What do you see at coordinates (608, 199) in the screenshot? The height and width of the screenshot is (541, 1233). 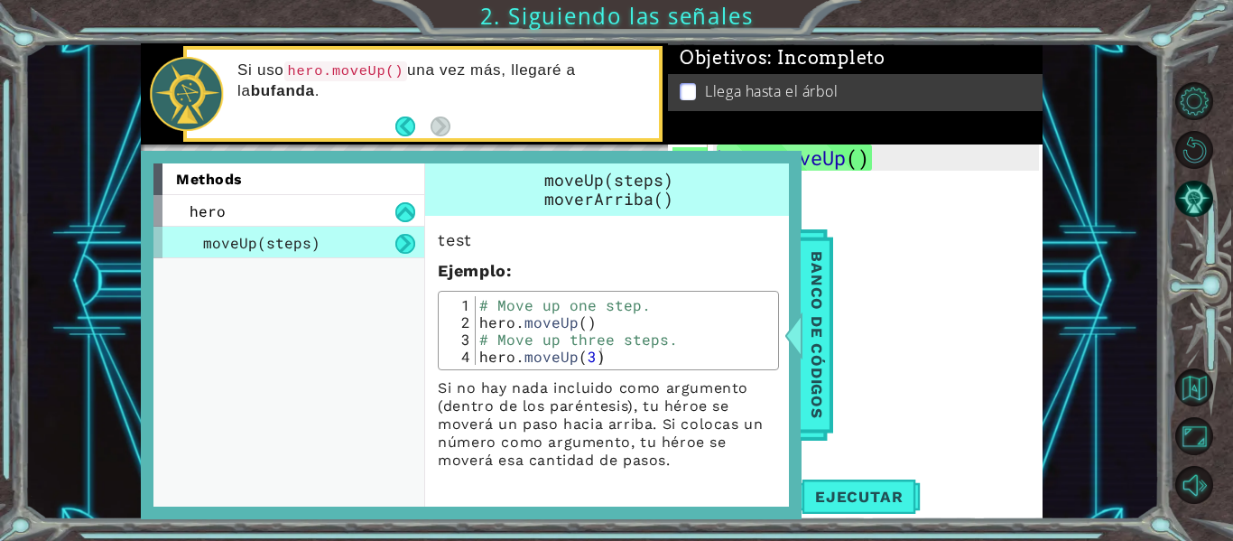 I see `span: moverArriba()` at bounding box center [608, 199].